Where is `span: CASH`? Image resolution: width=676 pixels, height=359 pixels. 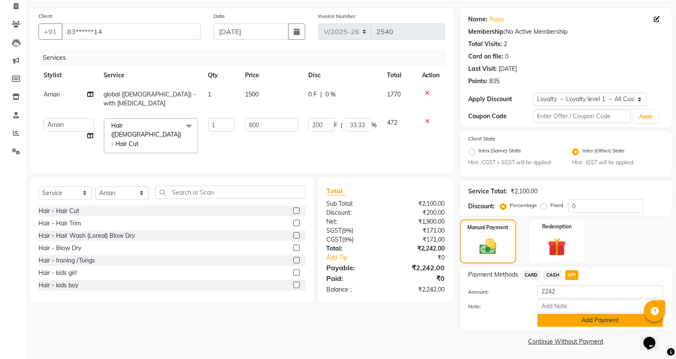
span: CASH is located at coordinates (552, 275).